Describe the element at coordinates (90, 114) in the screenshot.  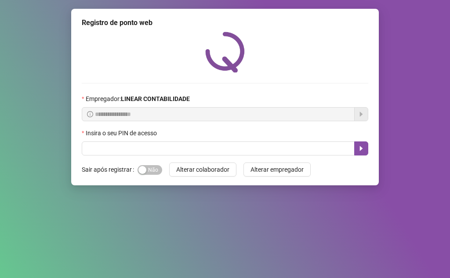
I see `span: info-circle` at that location.